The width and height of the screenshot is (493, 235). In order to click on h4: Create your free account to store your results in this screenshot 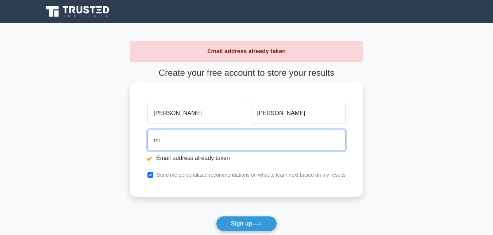, I will do `click(246, 73)`.